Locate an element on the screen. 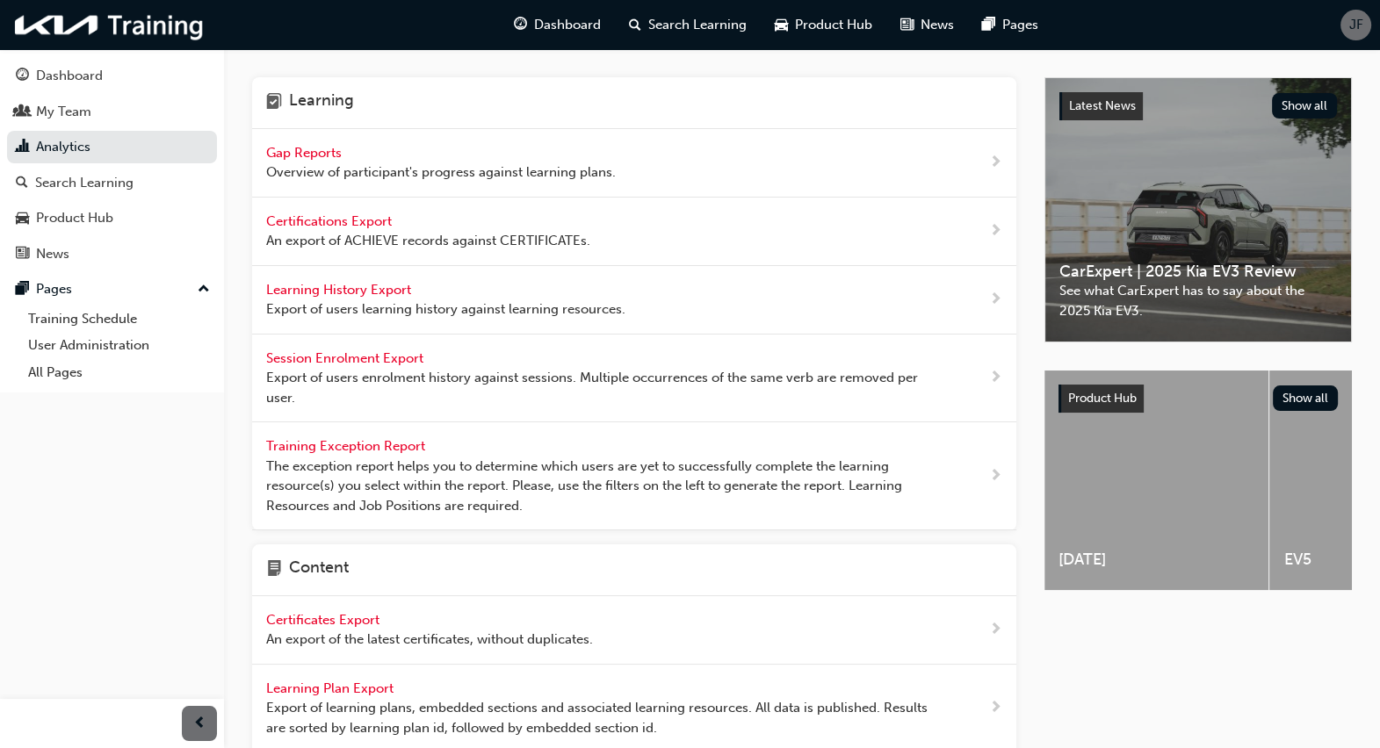 The width and height of the screenshot is (1380, 748). span: An export of ACHIEVE records against CERTIFICATEs. is located at coordinates (428, 241).